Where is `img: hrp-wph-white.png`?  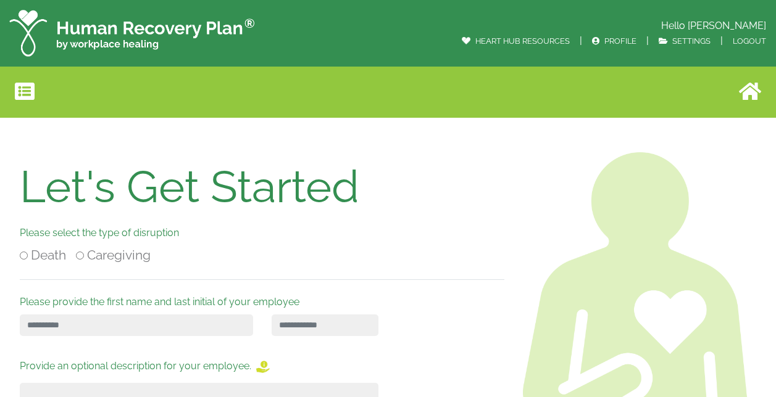 img: hrp-wph-white.png is located at coordinates (133, 33).